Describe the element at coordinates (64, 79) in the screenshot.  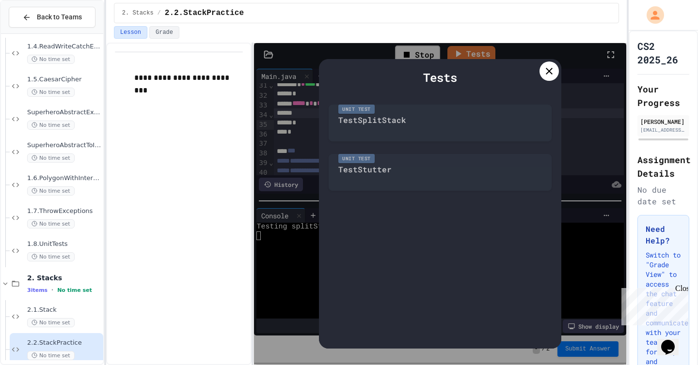
I see `span: 1.5.CaesarCipher` at that location.